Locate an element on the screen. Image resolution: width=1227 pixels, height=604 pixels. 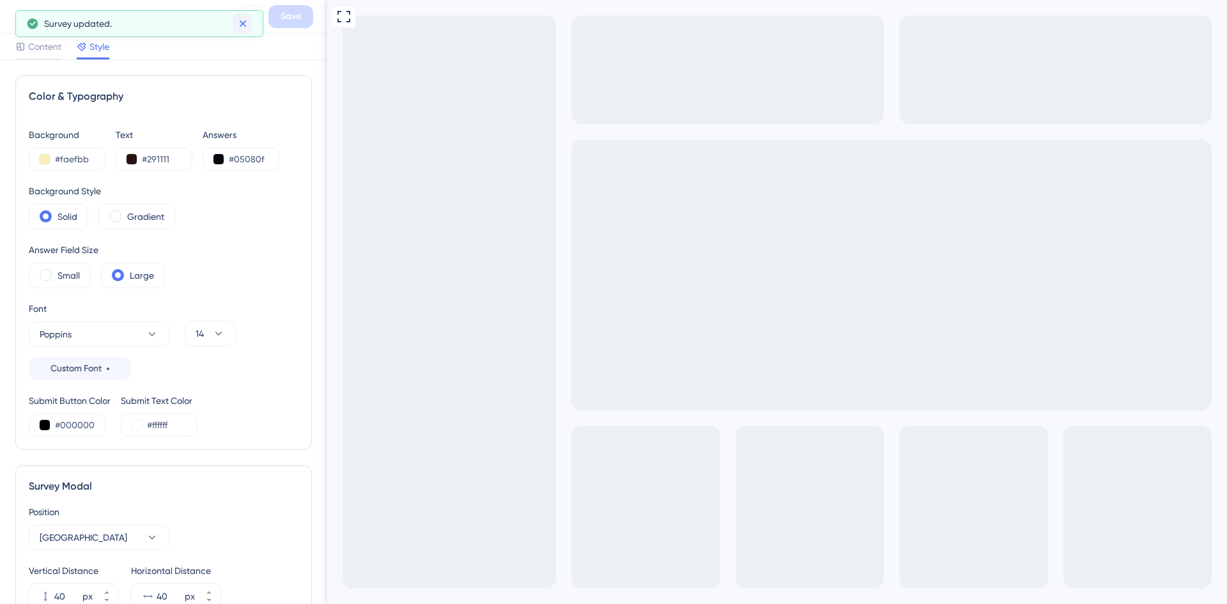
div: Nada probable is located at coordinates (157, 64).